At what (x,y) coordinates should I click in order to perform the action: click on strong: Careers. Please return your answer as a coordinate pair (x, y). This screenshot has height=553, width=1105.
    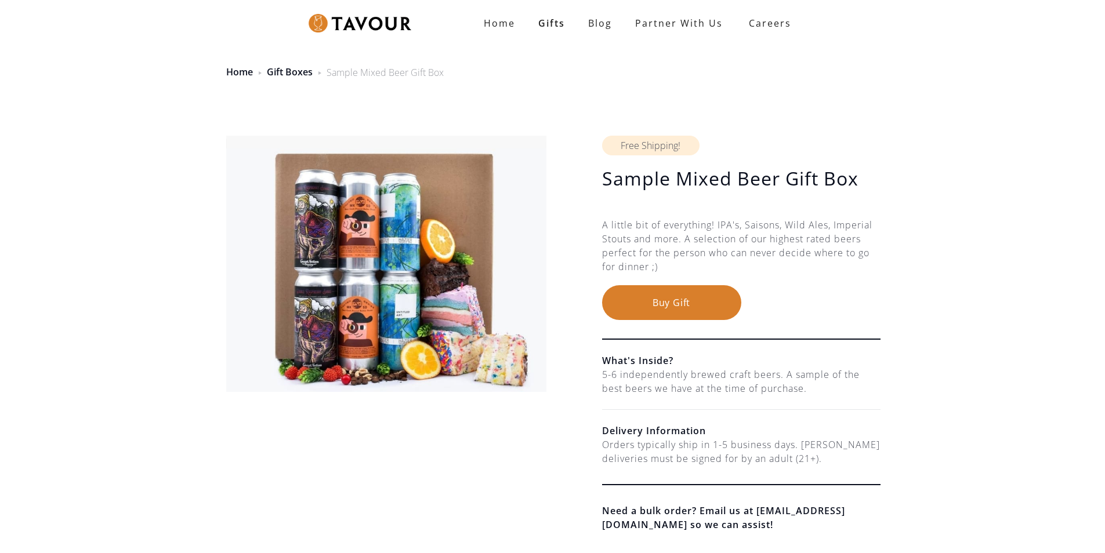
    Looking at the image, I should click on (770, 23).